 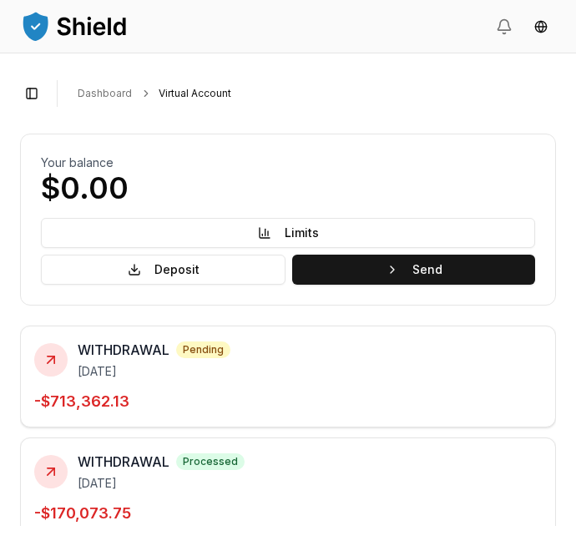 I want to click on p: - $170,073.75, so click(x=288, y=513).